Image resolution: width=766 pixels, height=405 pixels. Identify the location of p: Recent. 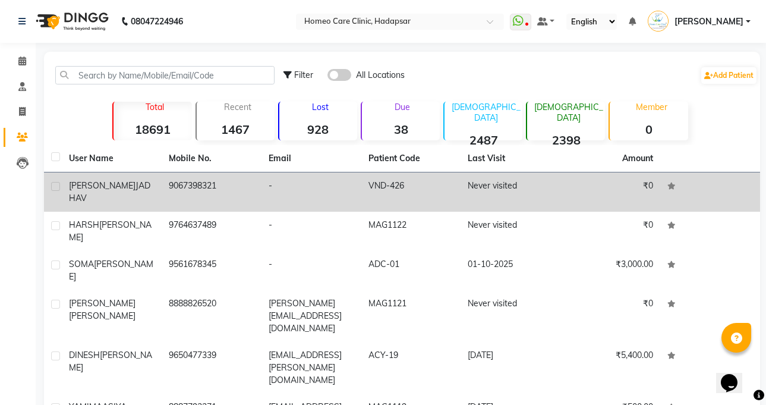
(238, 107).